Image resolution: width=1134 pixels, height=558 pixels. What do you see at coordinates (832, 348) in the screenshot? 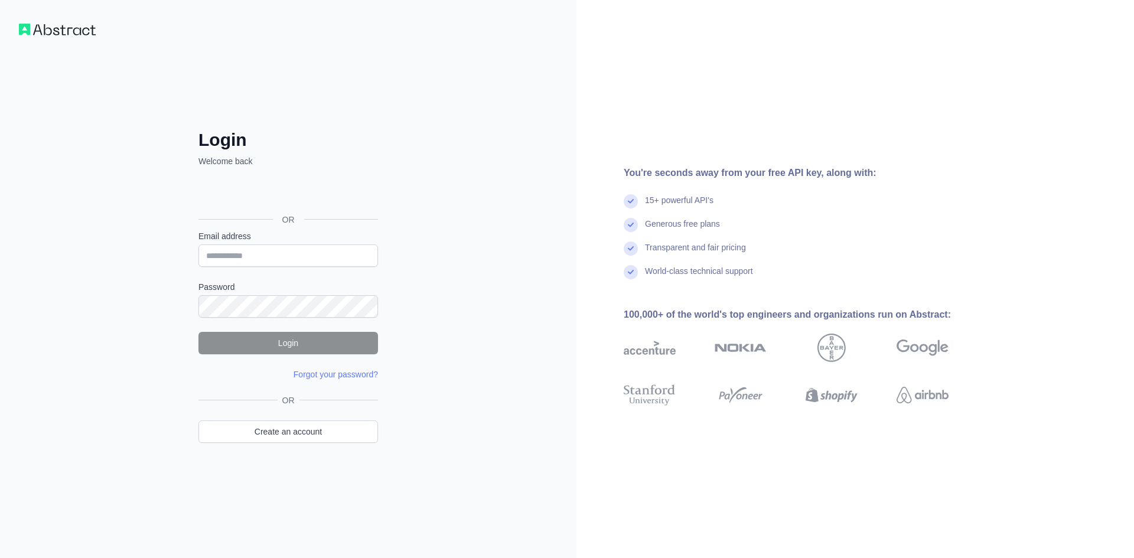
I see `img: bayer` at bounding box center [832, 348].